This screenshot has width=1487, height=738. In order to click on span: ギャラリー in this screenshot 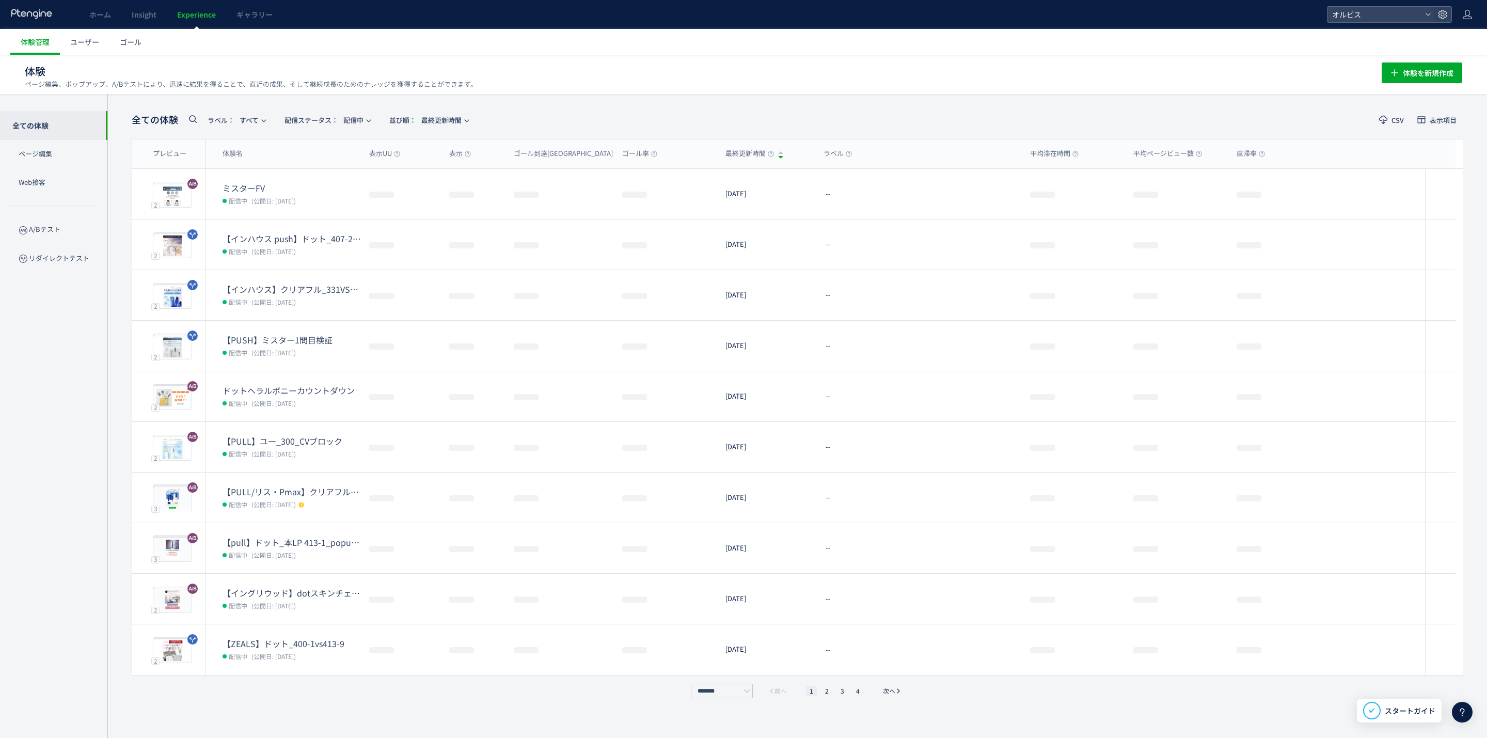, I will do `click(255, 14)`.